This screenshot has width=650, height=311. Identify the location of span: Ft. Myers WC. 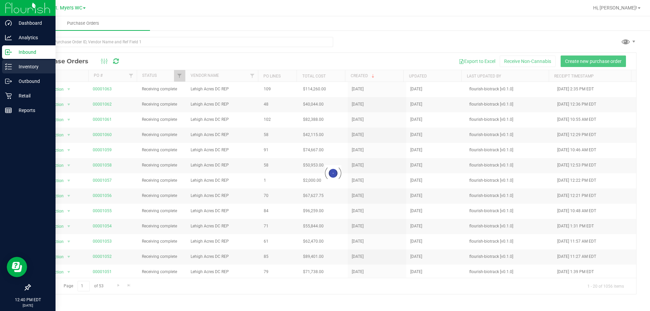
(67, 8).